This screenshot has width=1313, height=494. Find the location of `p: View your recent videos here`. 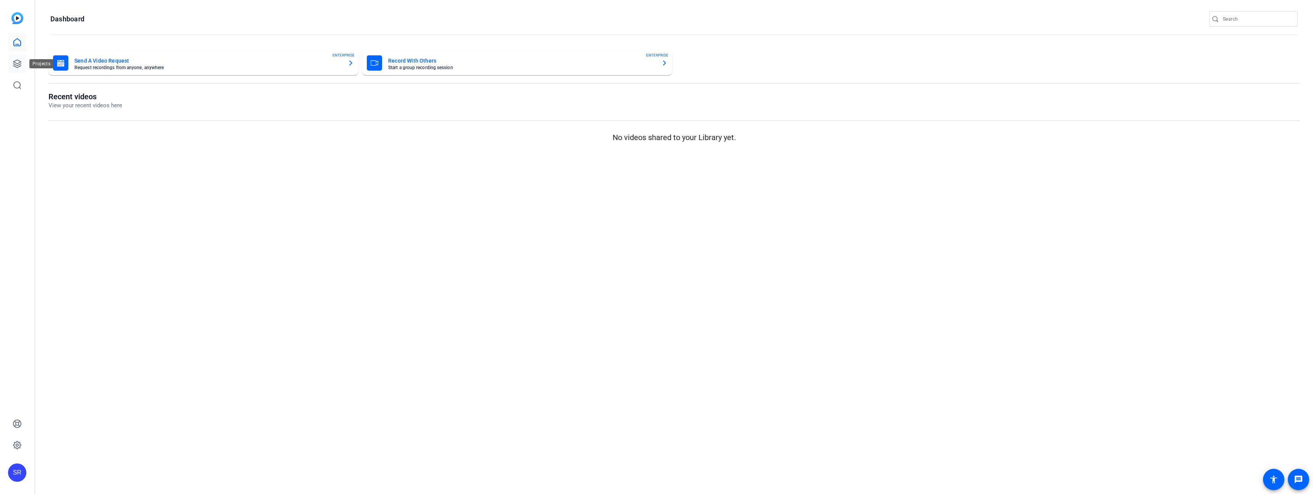

p: View your recent videos here is located at coordinates (85, 105).